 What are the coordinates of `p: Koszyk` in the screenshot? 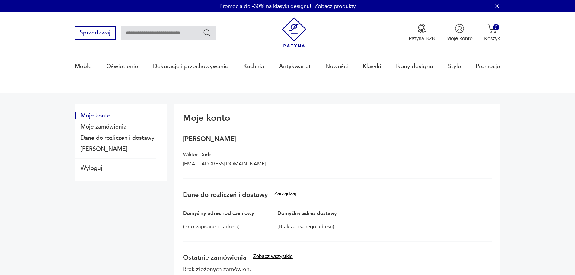 It's located at (492, 38).